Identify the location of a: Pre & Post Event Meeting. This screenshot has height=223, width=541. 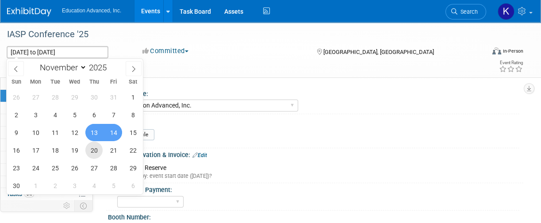
(46, 182).